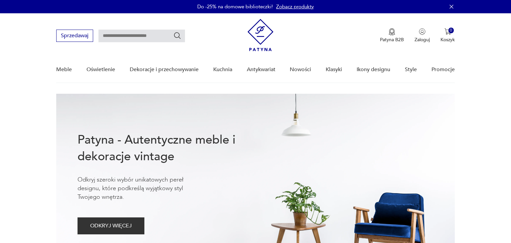  I want to click on a: Sprzedawaj, so click(75, 36).